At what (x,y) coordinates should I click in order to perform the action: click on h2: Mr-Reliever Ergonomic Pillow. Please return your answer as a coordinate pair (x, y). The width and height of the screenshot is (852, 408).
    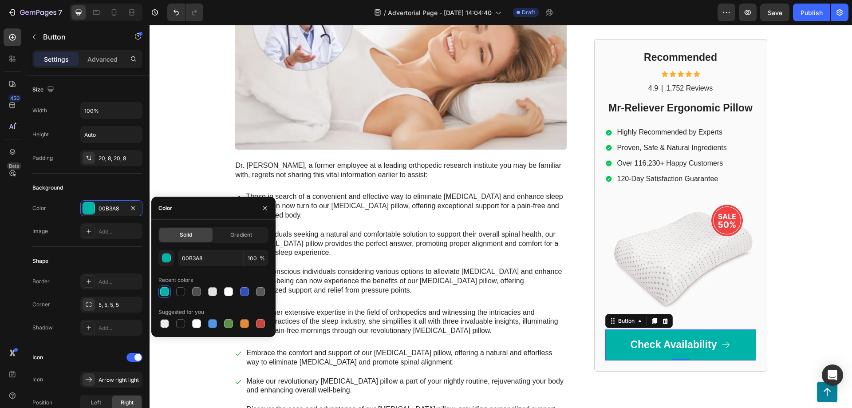
    Looking at the image, I should click on (531, 84).